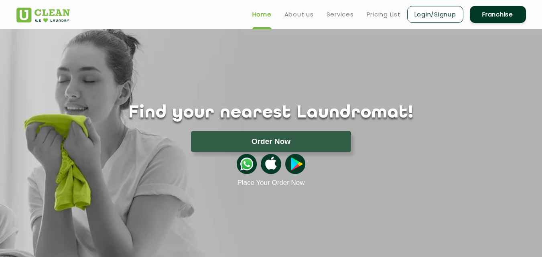 This screenshot has height=257, width=542. What do you see at coordinates (271, 142) in the screenshot?
I see `button: Order Now` at bounding box center [271, 142].